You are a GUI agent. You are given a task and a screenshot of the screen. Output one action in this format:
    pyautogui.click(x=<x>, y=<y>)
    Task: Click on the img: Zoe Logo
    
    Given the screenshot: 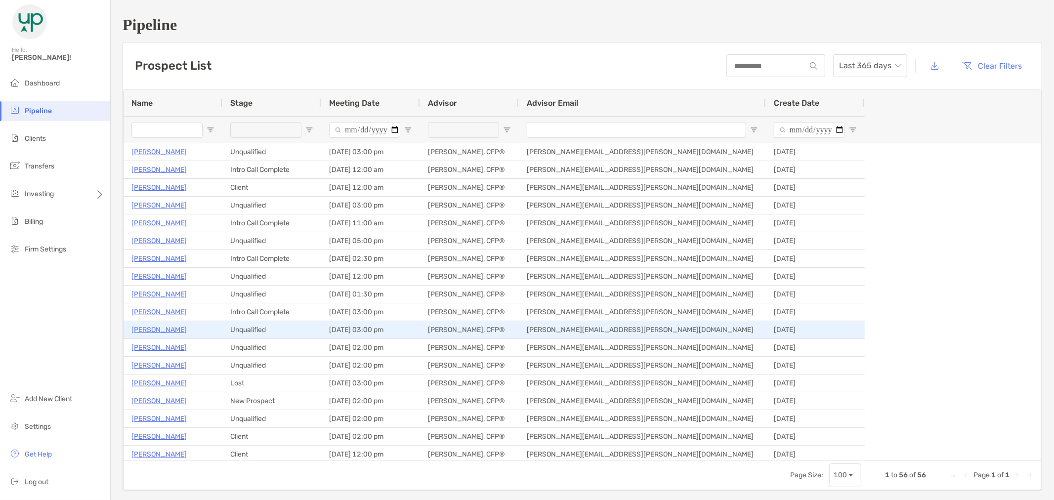 What is the action you would take?
    pyautogui.click(x=30, y=22)
    